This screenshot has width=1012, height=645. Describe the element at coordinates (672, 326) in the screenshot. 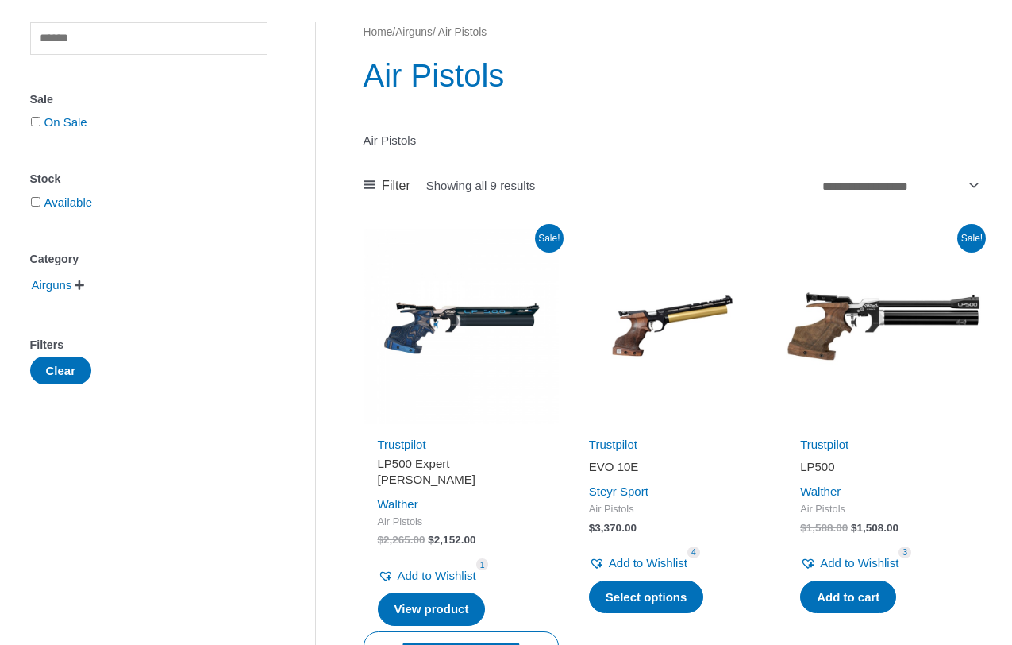

I see `img: Steyr EVO 10E` at that location.